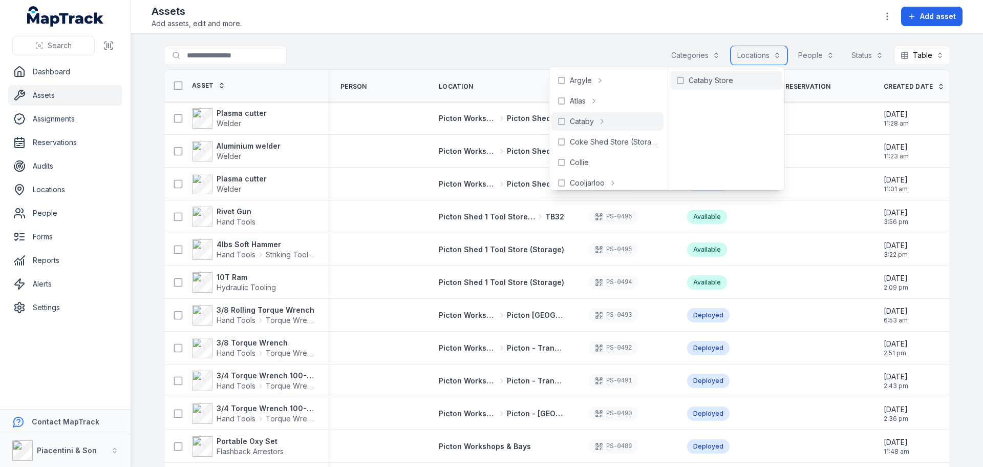 Image resolution: width=983 pixels, height=467 pixels. Describe the element at coordinates (614, 446) in the screenshot. I see `div: PS-0489` at that location.